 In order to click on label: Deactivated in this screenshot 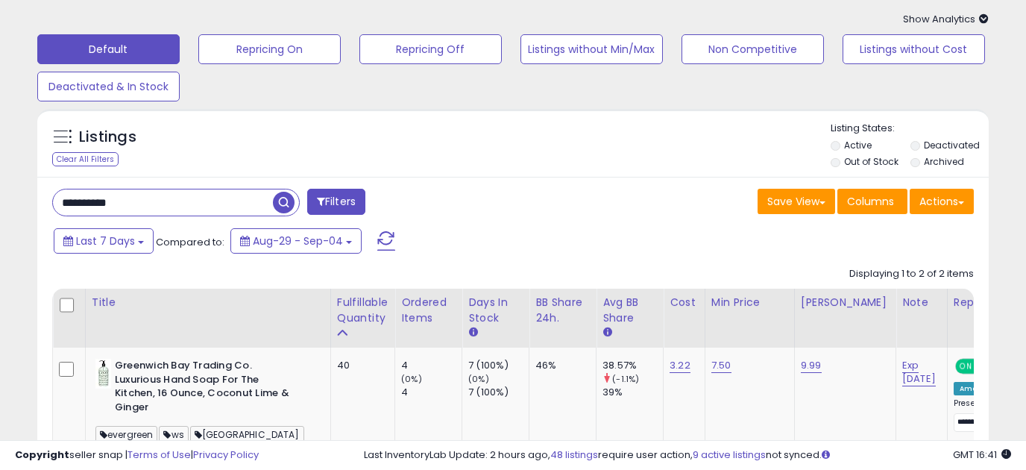, I will do `click(952, 145)`.